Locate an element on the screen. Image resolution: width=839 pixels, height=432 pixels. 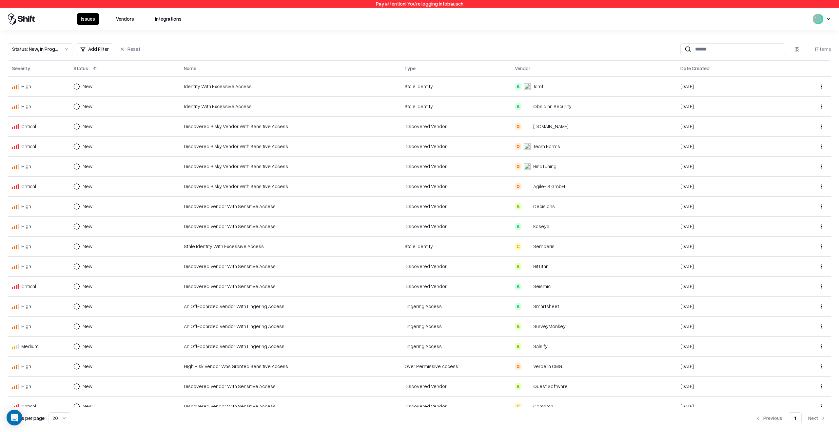
div: Status is located at coordinates (81, 68).